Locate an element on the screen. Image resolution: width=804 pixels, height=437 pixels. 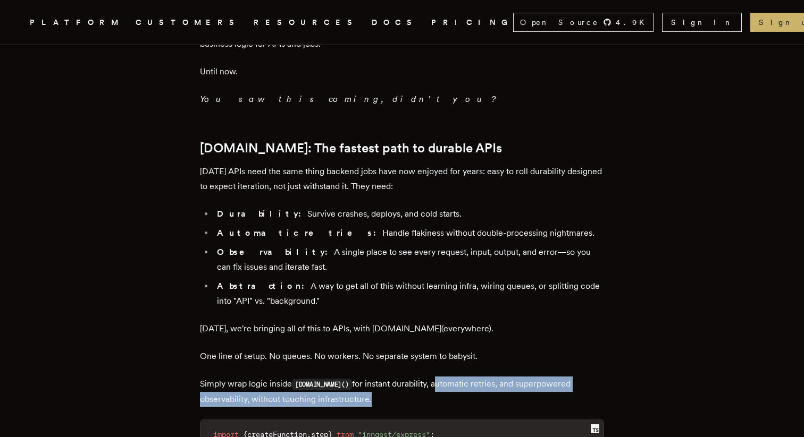
p: Until now. is located at coordinates (402, 72).